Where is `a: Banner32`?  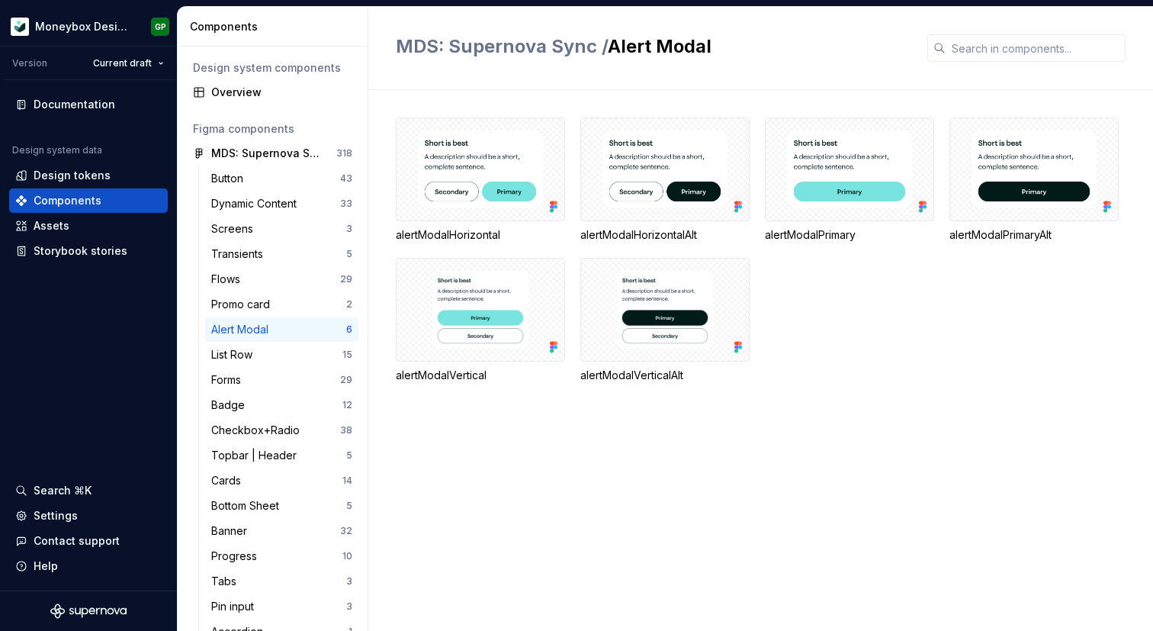
a: Banner32 is located at coordinates (281, 531).